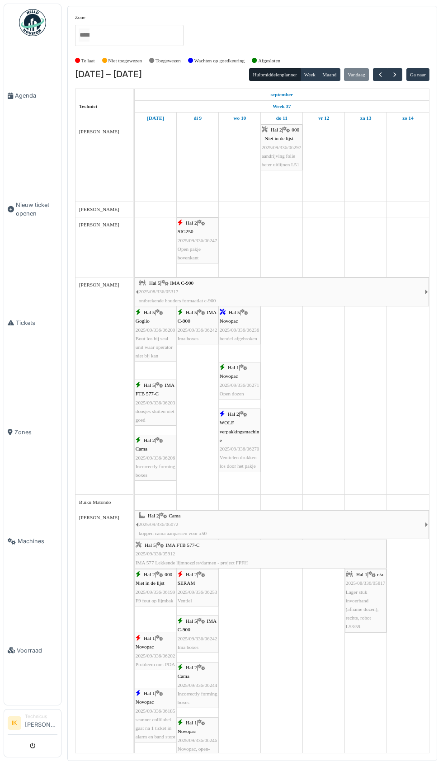 The height and width of the screenshot is (761, 443). Describe the element at coordinates (84, 35) in the screenshot. I see `input: Alles` at that location.